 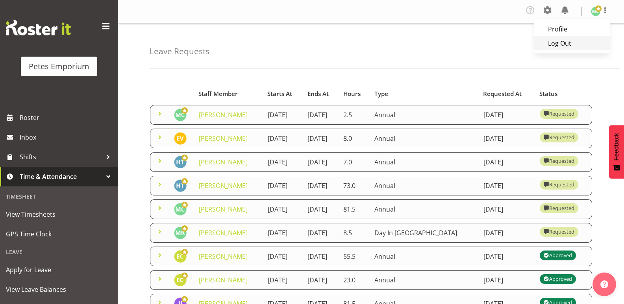 What do you see at coordinates (616, 147) in the screenshot?
I see `span: Feedback` at bounding box center [616, 147].